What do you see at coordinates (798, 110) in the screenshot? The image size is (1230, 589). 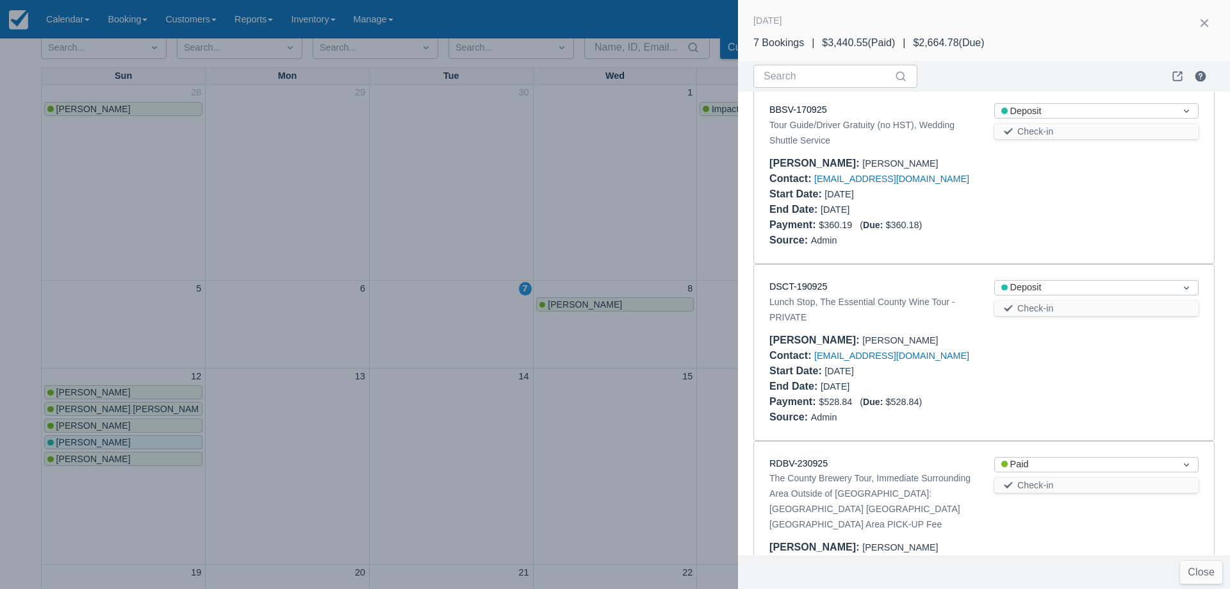 I see `a: BBSV-170925` at bounding box center [798, 110].